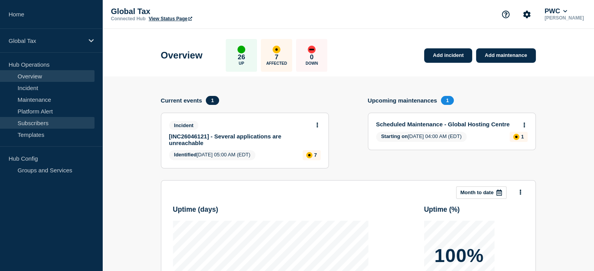  Describe the element at coordinates (442, 210) in the screenshot. I see `h3: Uptime ( % )` at that location.